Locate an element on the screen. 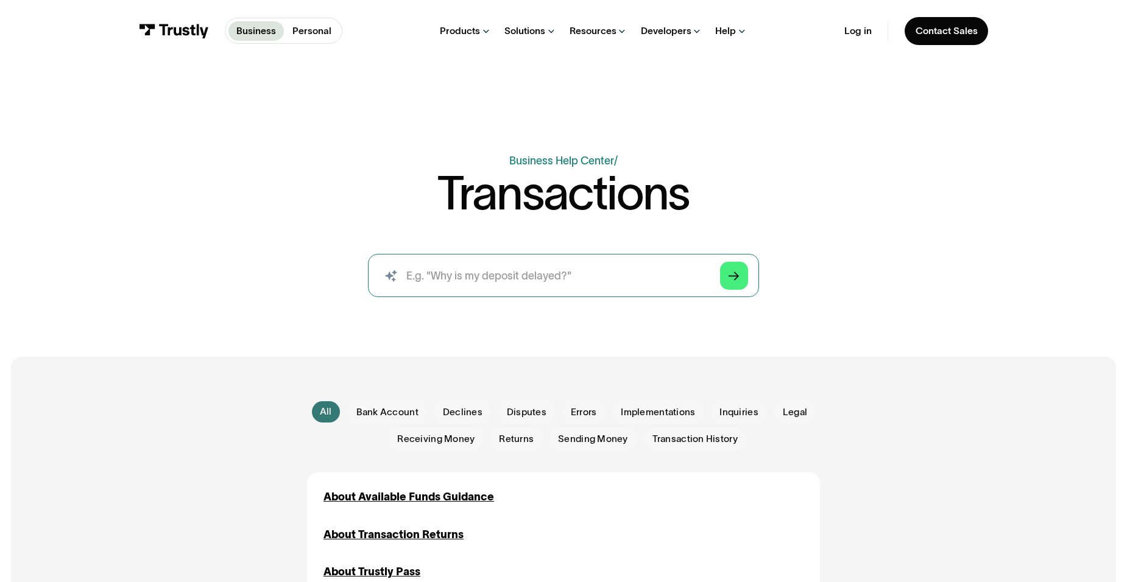 The image size is (1127, 582). a: All is located at coordinates (326, 412).